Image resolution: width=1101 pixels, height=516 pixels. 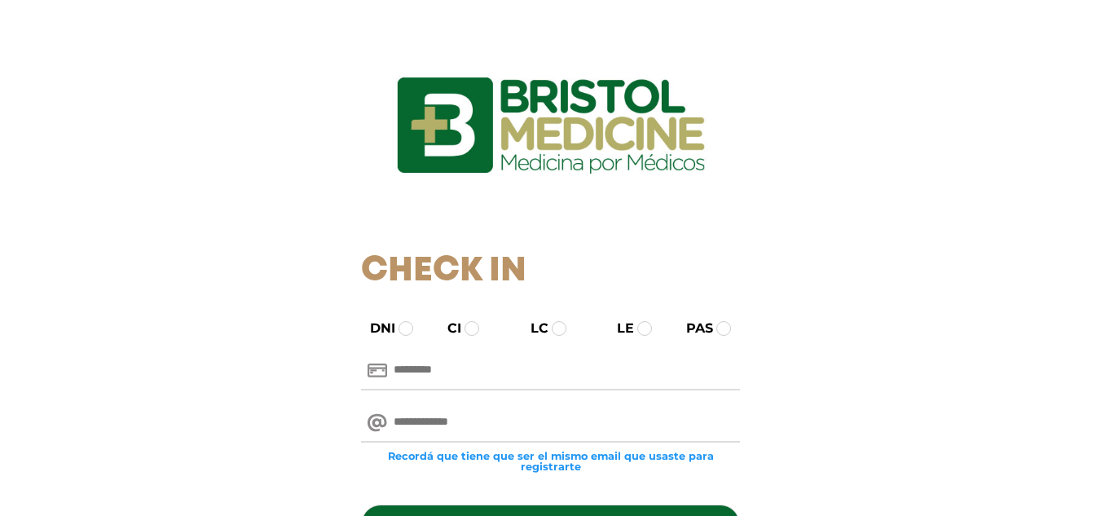 I want to click on label: PAS, so click(x=692, y=329).